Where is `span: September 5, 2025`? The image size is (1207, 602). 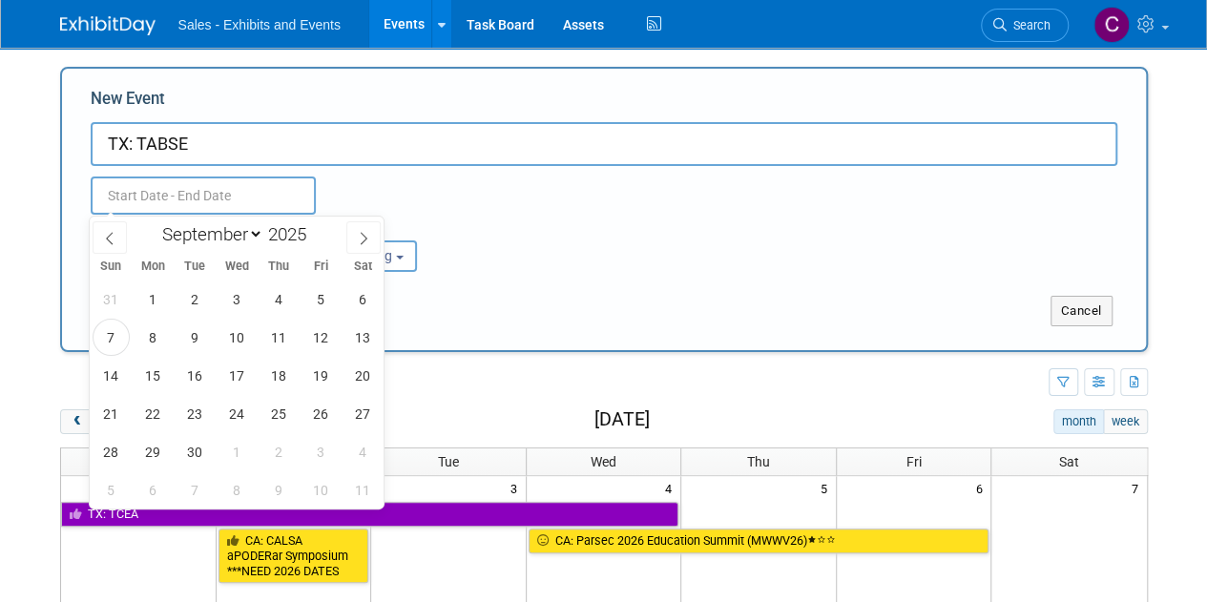
span: September 5, 2025 is located at coordinates (321, 299).